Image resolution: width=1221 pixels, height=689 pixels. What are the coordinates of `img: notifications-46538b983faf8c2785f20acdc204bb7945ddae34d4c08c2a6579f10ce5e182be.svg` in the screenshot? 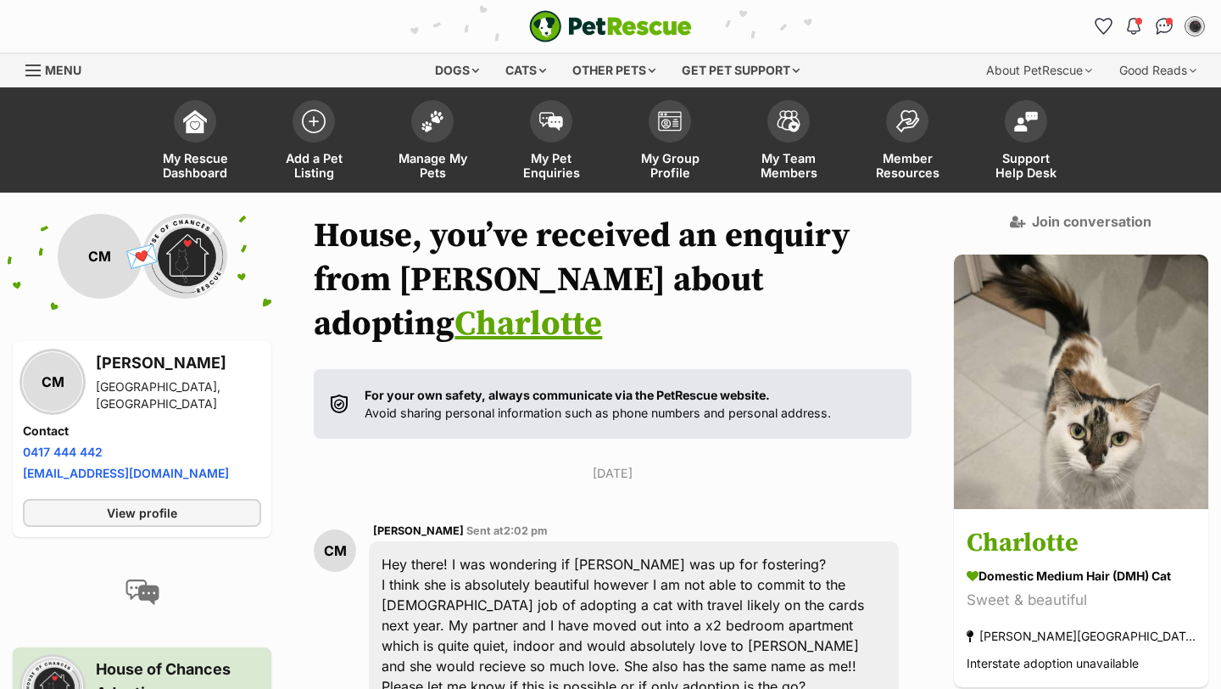 It's located at (1134, 26).